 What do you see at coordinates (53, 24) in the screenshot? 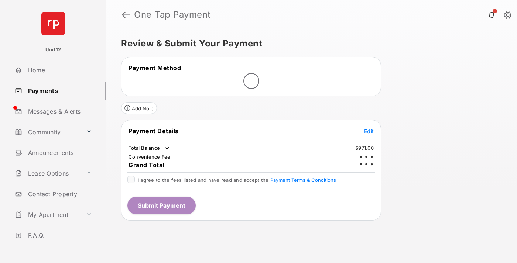
I see `img: svg+xml;base64,PHN2ZyB4bWxucz0iaHR0cDovL3d3dy53My5vcmcvMjAwMC9zdmciIHdpZHRoPSI2NCIgaGVpZ2h0PSI2NC...` at bounding box center [53, 24].